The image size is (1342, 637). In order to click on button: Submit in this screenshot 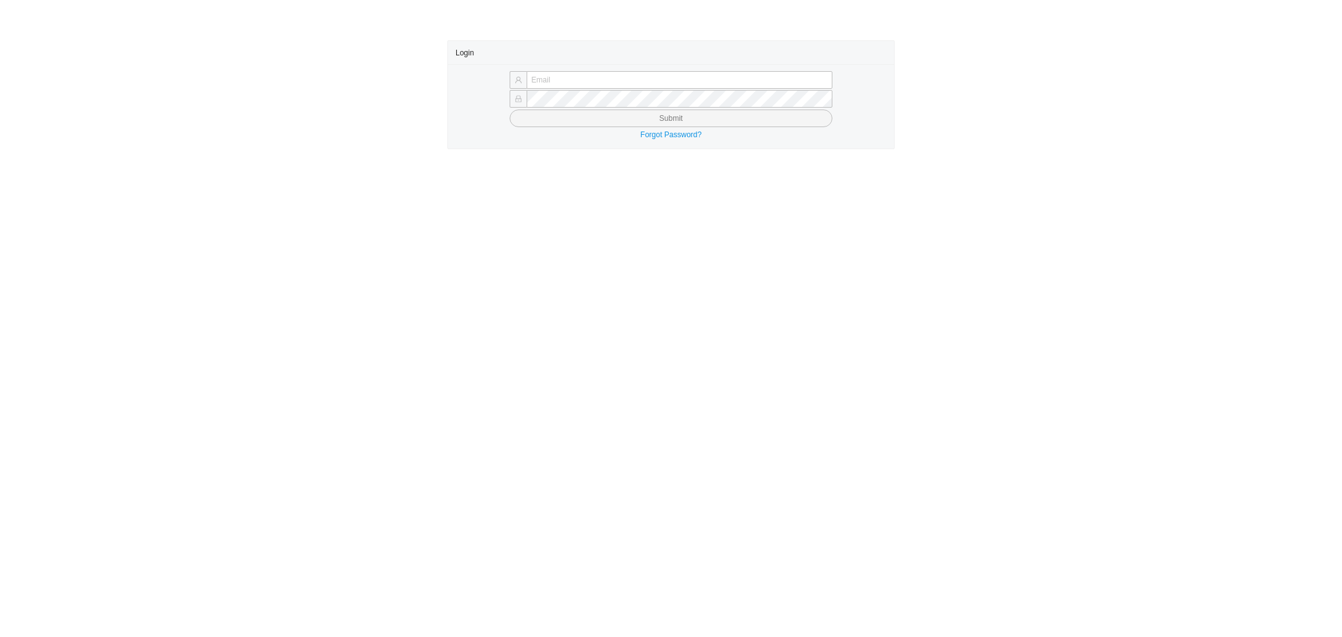, I will do `click(671, 118)`.